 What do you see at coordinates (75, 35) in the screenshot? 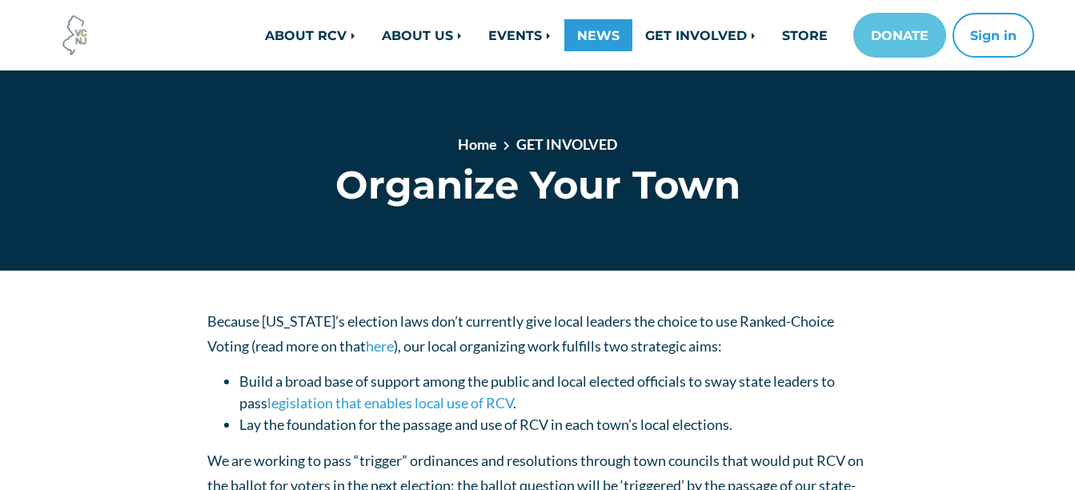
I see `img: Voter Choice NJ` at bounding box center [75, 35].